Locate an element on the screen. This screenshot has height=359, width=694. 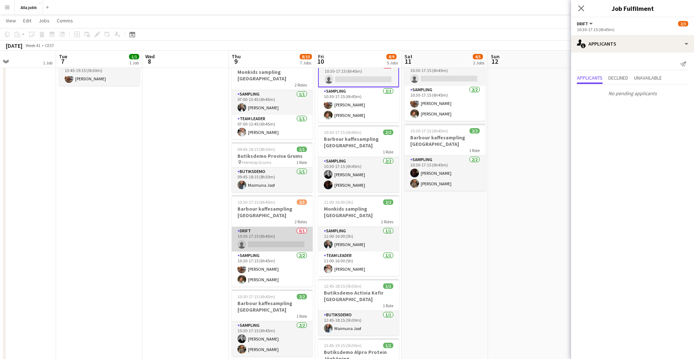
a: Jobs is located at coordinates (44, 21).